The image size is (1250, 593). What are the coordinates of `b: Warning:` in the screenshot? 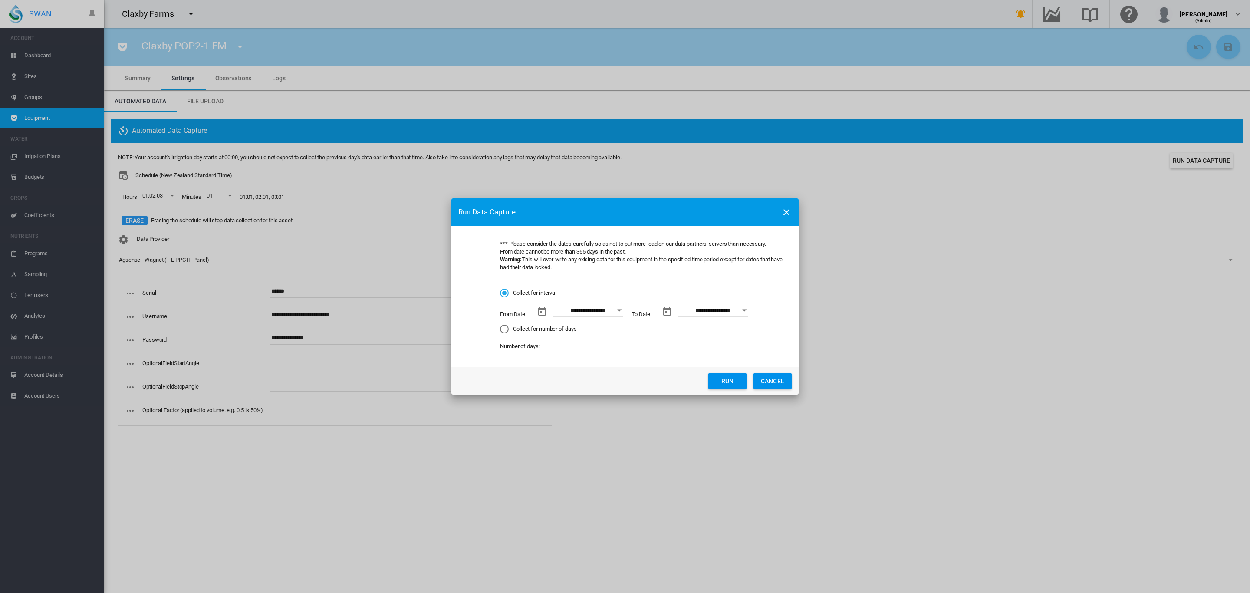 It's located at (511, 259).